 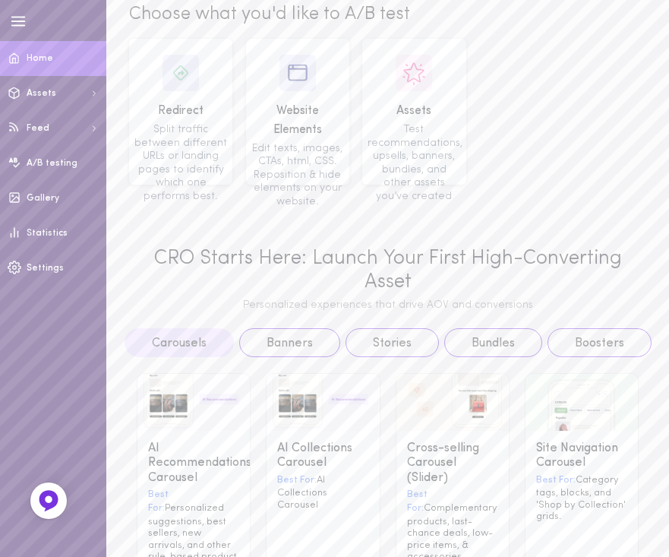 I want to click on span: Choose what you'd like to A/B test, so click(x=270, y=14).